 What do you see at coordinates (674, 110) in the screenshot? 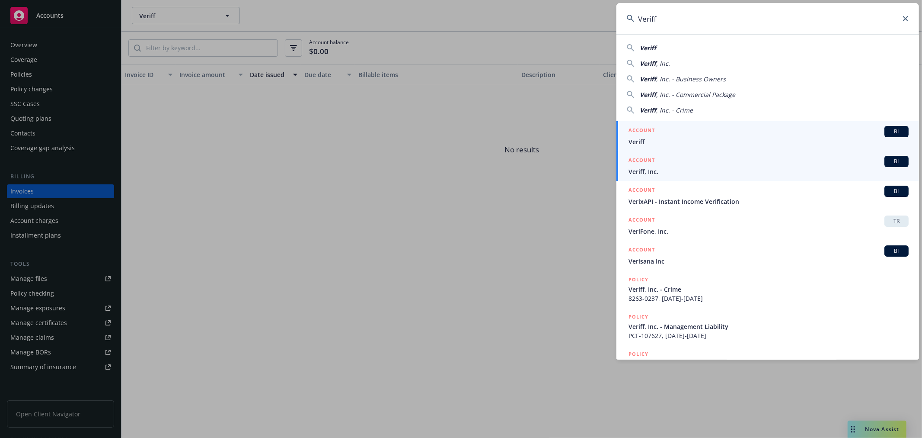
I see `span: , Inc. - Crime` at bounding box center [674, 110].